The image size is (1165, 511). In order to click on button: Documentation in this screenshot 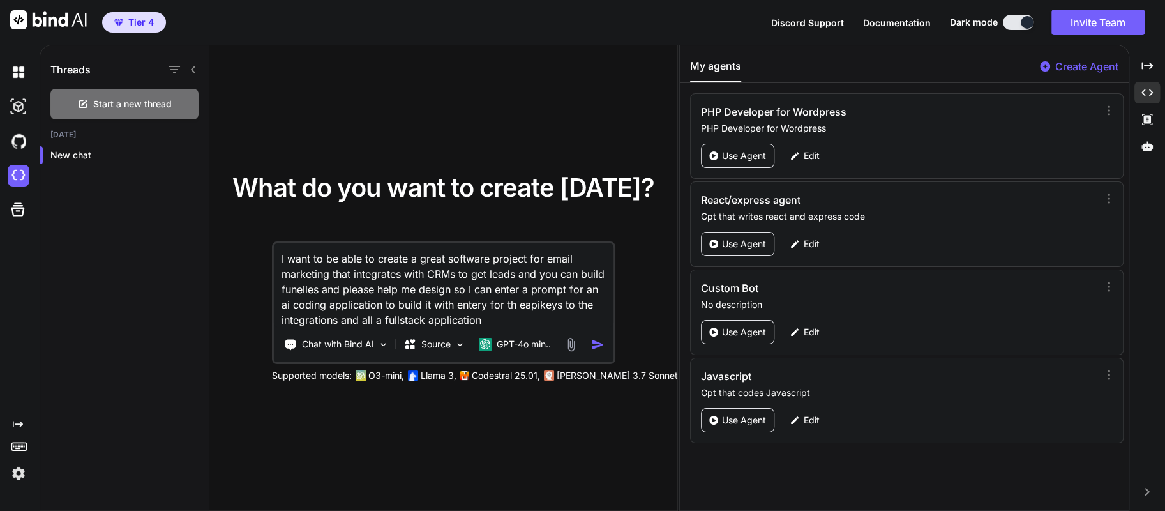, I will do `click(897, 22)`.